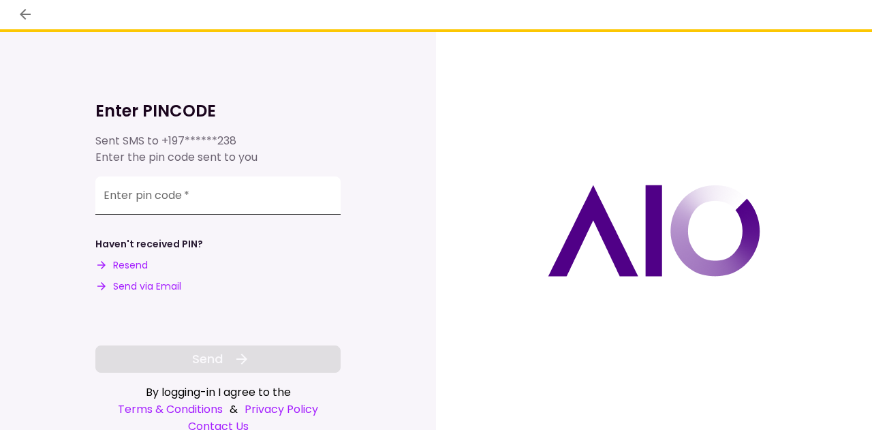 This screenshot has height=430, width=872. I want to click on h1: Enter PINCODE, so click(218, 111).